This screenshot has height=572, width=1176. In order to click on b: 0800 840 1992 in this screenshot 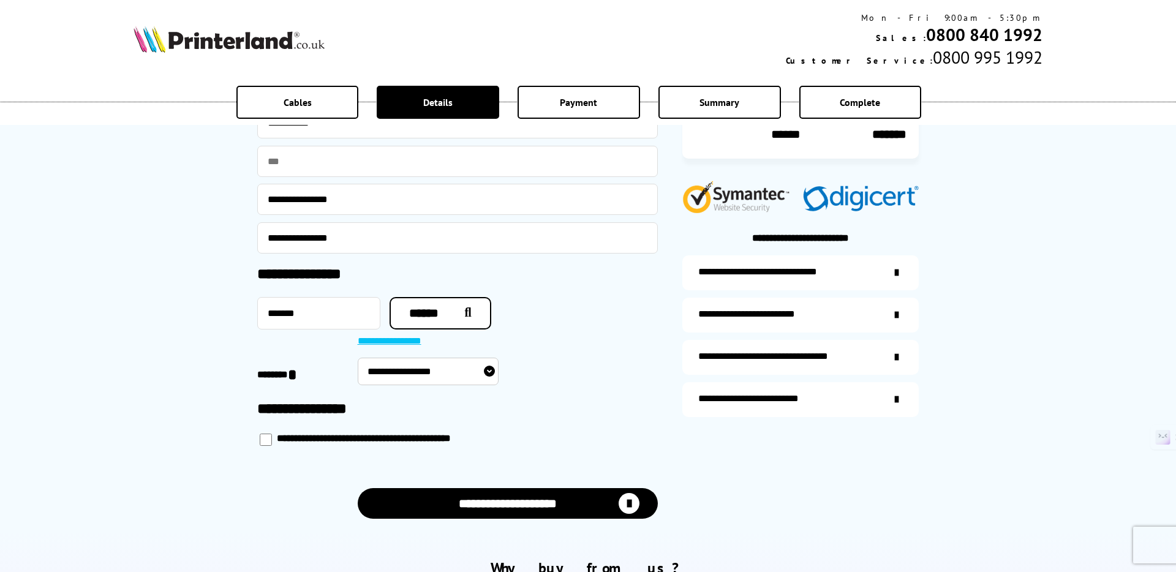, I will do `click(985, 34)`.